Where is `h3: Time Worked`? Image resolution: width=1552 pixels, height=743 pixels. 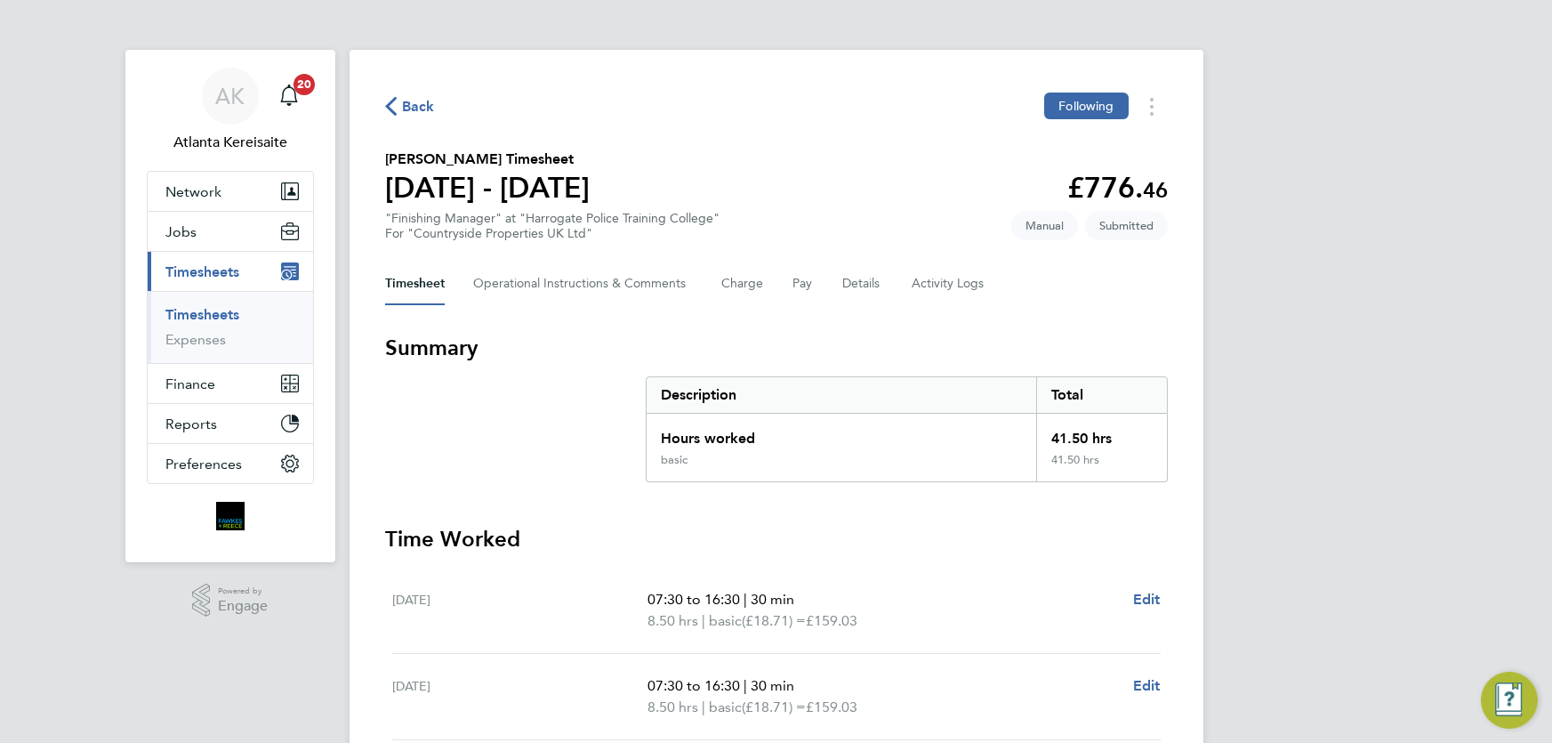 h3: Time Worked is located at coordinates (776, 539).